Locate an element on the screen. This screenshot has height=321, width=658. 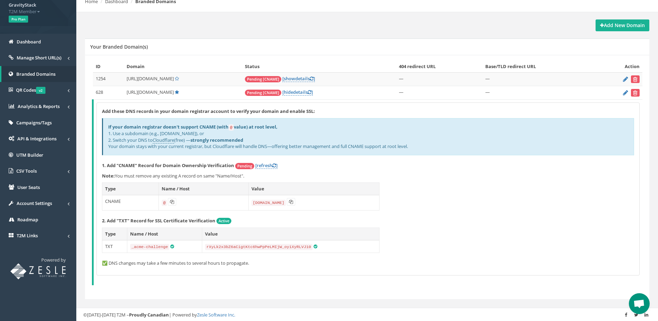
span: Account Settings is located at coordinates (34, 203).